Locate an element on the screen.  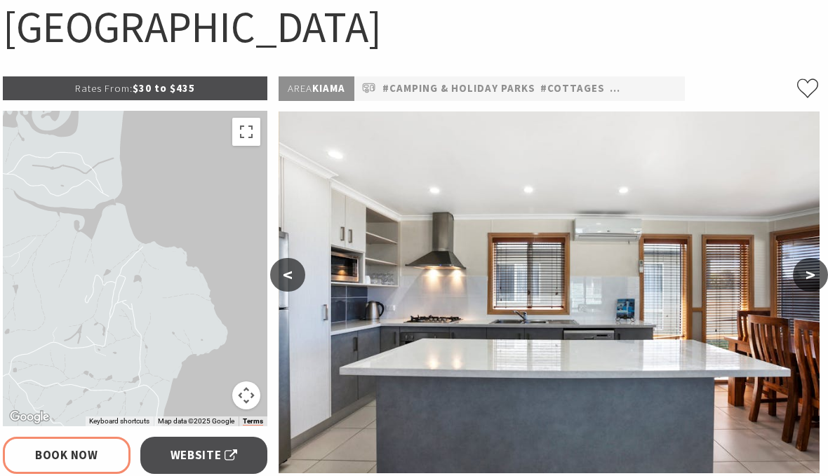
p: $30 to $435 is located at coordinates (135, 88).